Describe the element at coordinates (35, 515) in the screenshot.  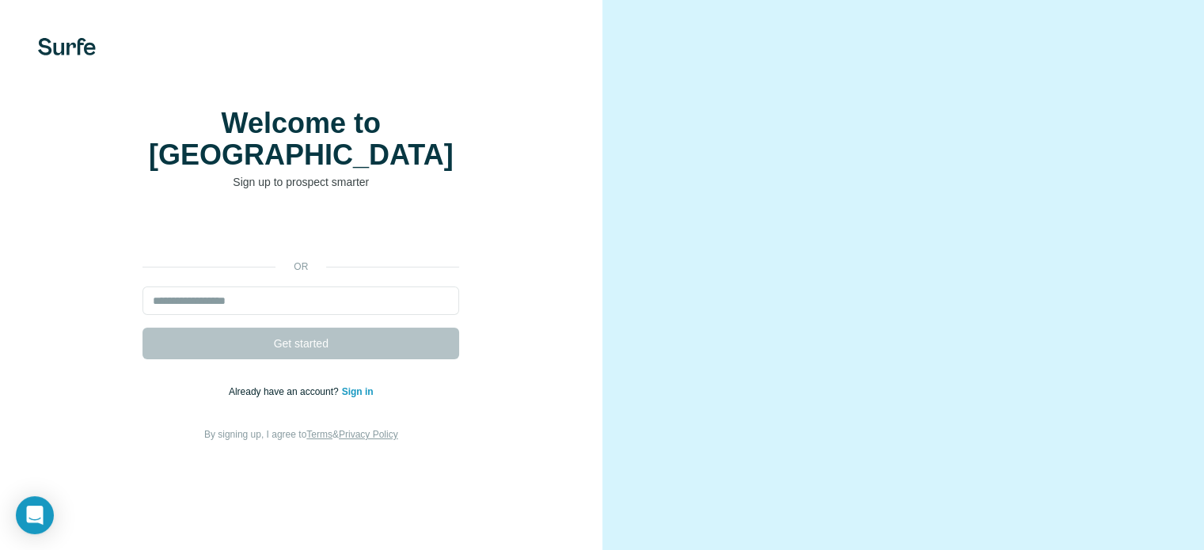
I see `div: Open Intercom Messenger` at that location.